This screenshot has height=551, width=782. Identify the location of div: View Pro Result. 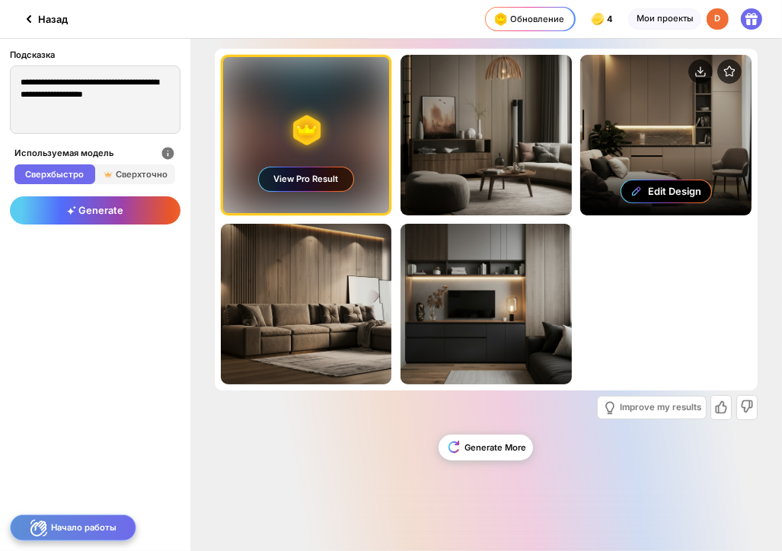
(305, 179).